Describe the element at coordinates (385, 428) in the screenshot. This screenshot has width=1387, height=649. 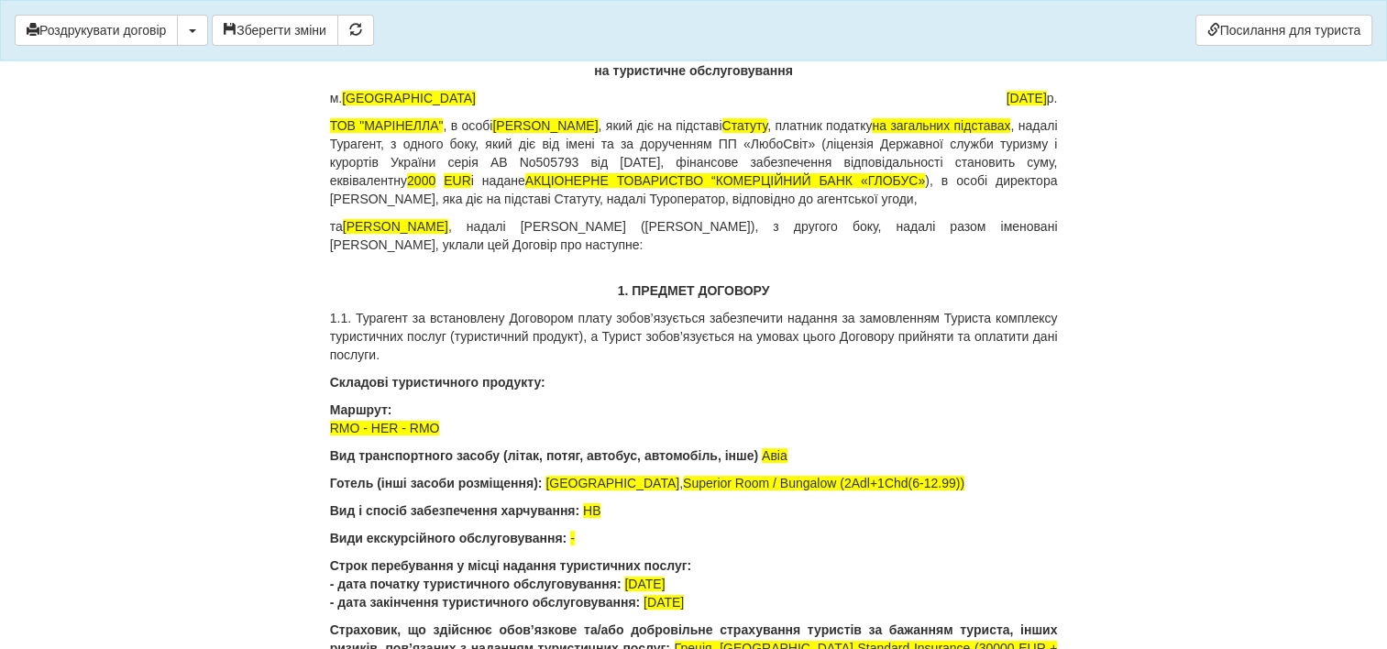
I see `span: RMO - HER - RMO` at that location.